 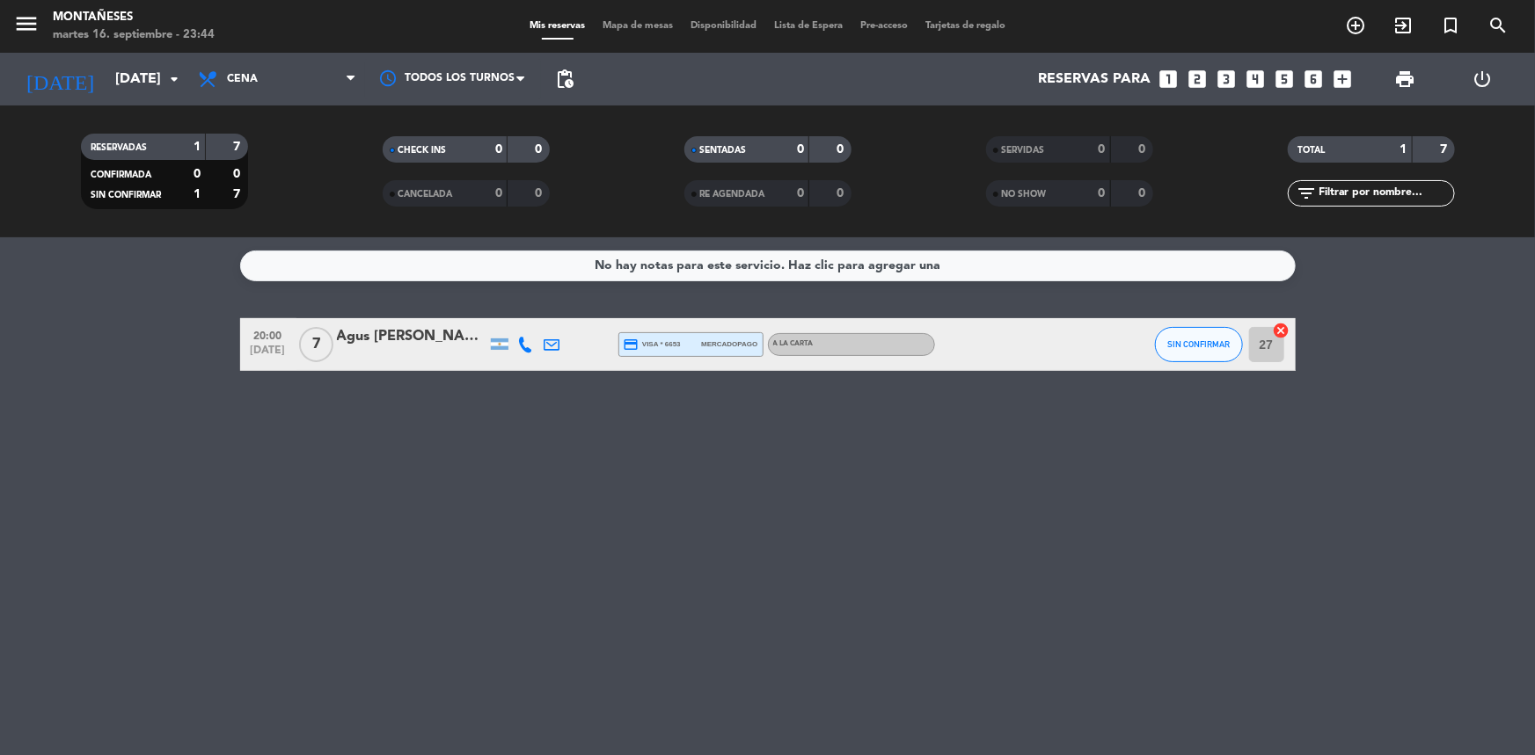 What do you see at coordinates (1450, 26) in the screenshot?
I see `i: turned_in_not` at bounding box center [1450, 26].